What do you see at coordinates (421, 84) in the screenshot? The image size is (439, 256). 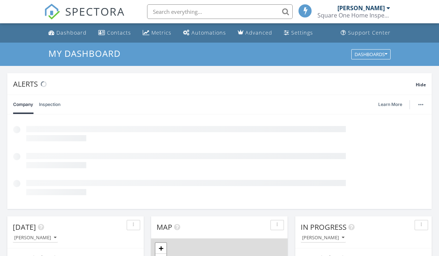 I see `span: Hide` at bounding box center [421, 84].